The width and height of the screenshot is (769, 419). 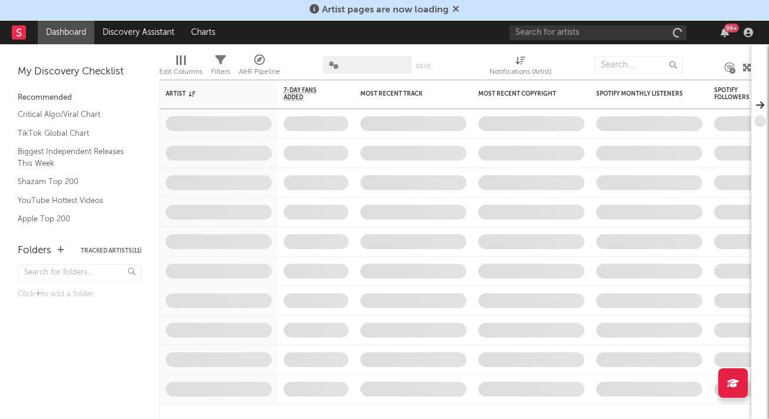 I want to click on div: My Discovery Checklist, so click(x=80, y=72).